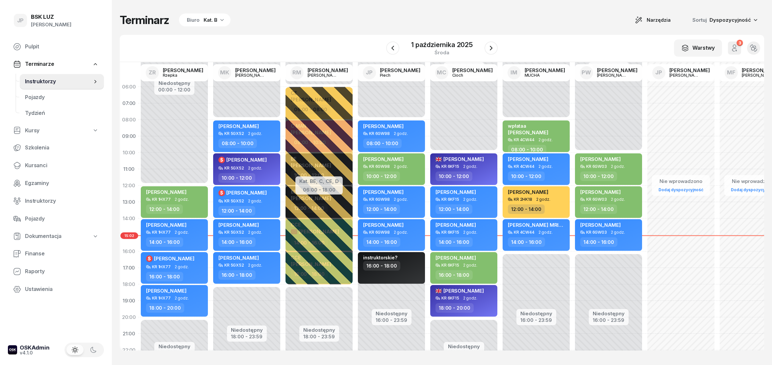 The height and width of the screenshot is (365, 772). I want to click on div: Rzepka, so click(179, 75).